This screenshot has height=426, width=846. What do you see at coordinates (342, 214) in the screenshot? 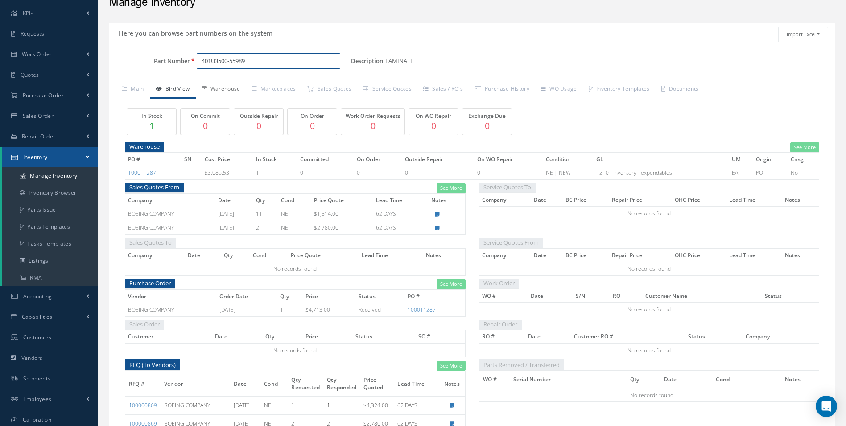
I see `td: $1,514.00` at bounding box center [342, 214].